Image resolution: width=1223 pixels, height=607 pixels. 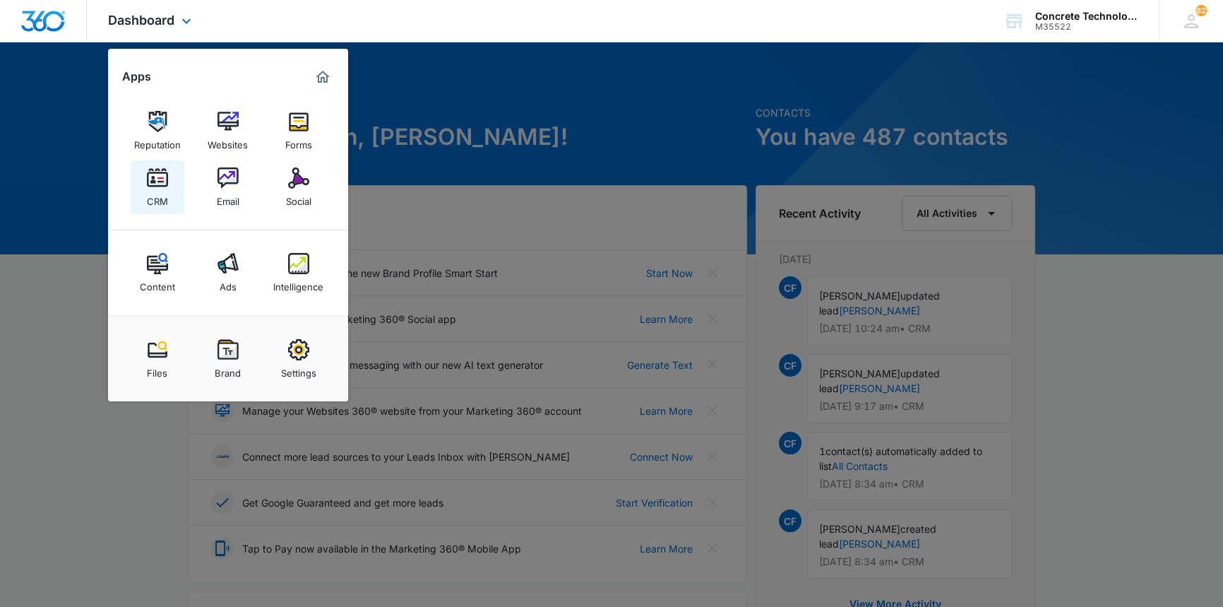 What do you see at coordinates (299, 359) in the screenshot?
I see `a: Settings` at bounding box center [299, 359].